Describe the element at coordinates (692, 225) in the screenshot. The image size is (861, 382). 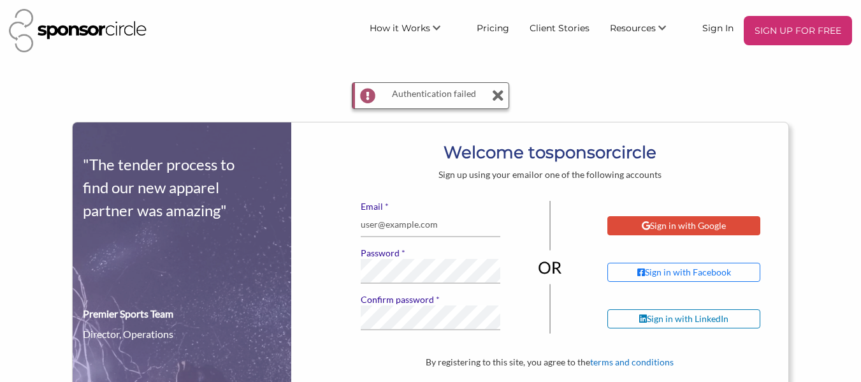
I see `a: Sign in with Google` at that location.